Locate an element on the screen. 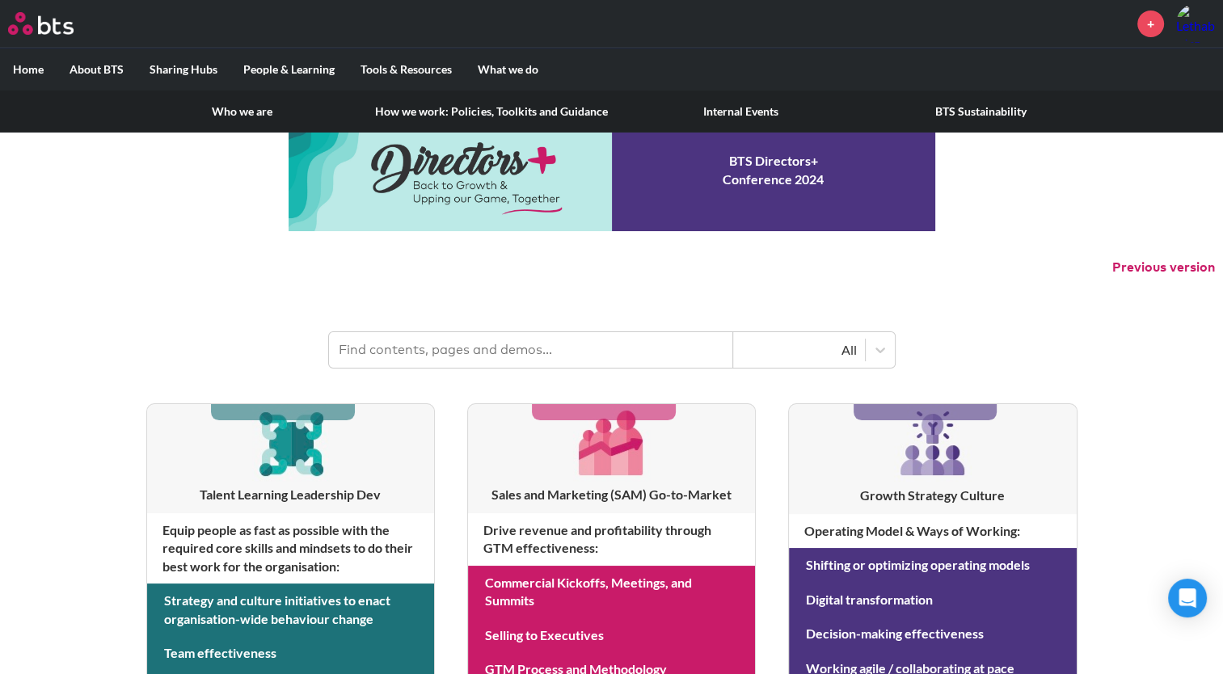  h3: Sales and Marketing (SAM) Go-to-Market is located at coordinates (611, 495).